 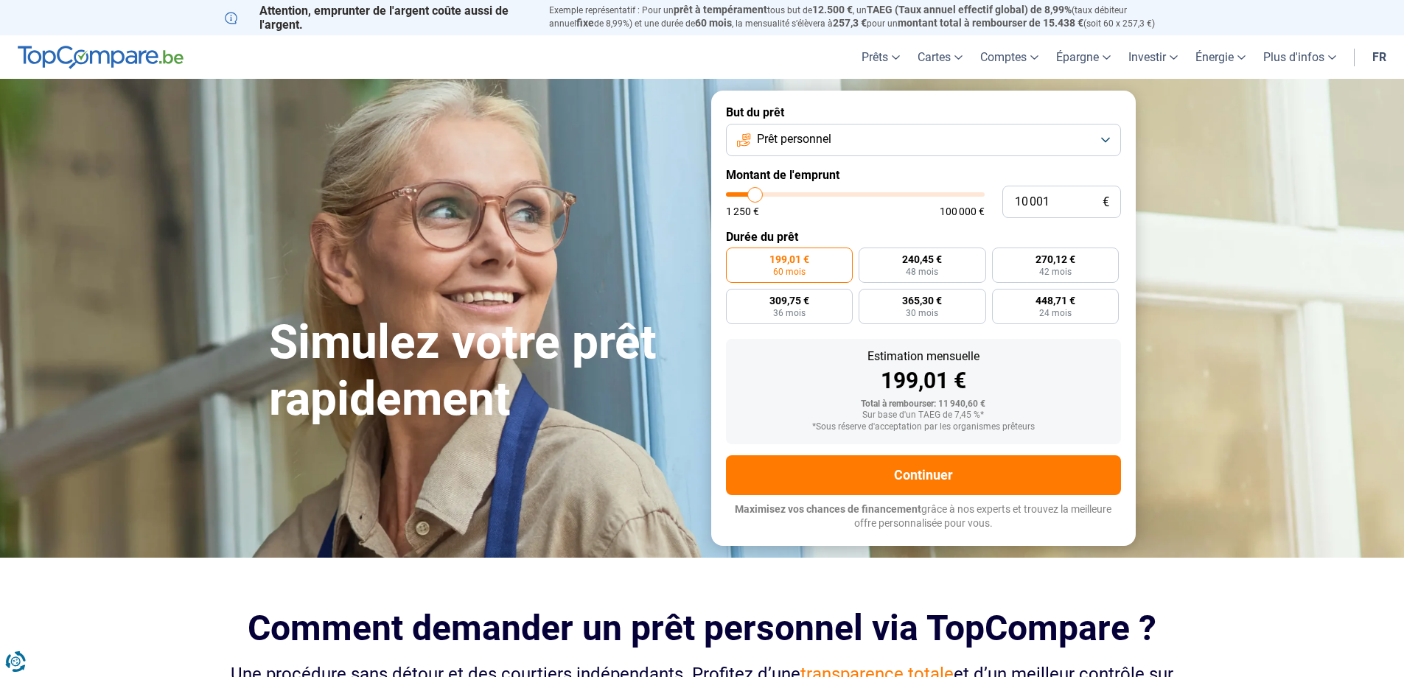 What do you see at coordinates (1009, 57) in the screenshot?
I see `a: Comptes` at bounding box center [1009, 57].